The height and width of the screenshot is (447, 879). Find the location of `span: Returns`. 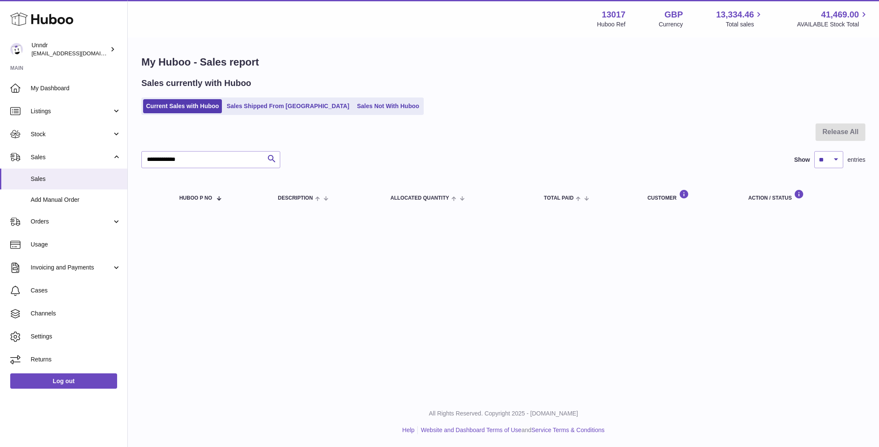

span: Returns is located at coordinates (76, 360).